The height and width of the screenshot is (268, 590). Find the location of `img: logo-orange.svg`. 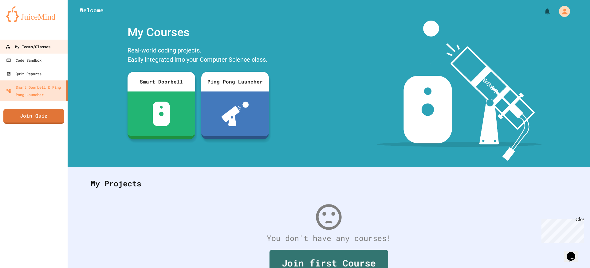

img: logo-orange.svg is located at coordinates (34, 14).